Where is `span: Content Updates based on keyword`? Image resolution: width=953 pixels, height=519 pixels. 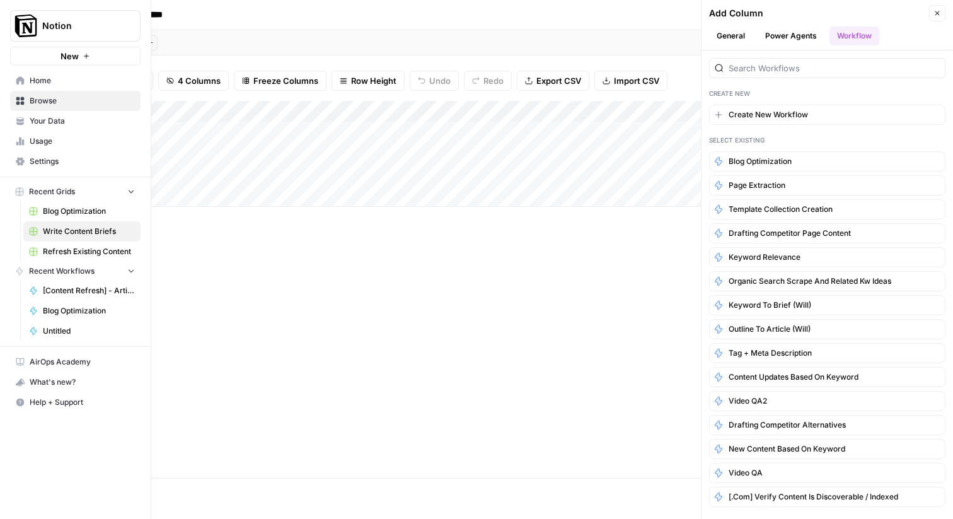 span: Content Updates based on keyword is located at coordinates (793, 377).